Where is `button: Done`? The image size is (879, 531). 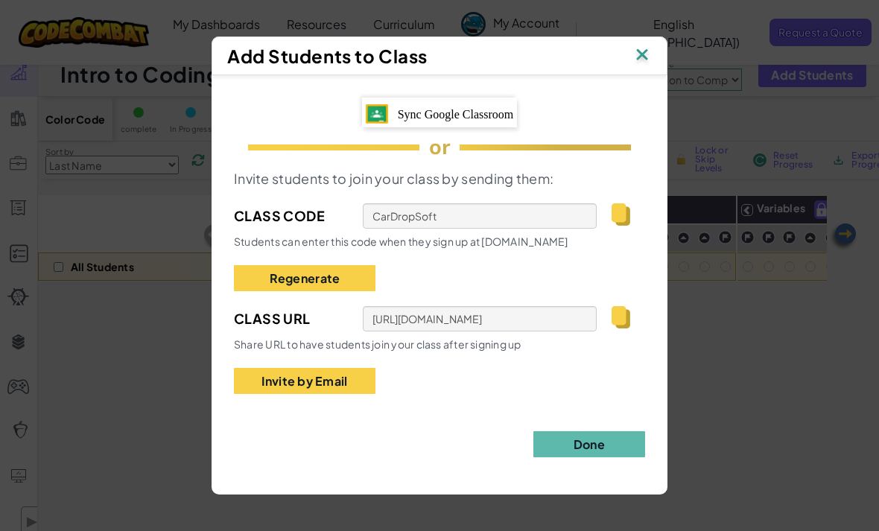 button: Done is located at coordinates (589, 444).